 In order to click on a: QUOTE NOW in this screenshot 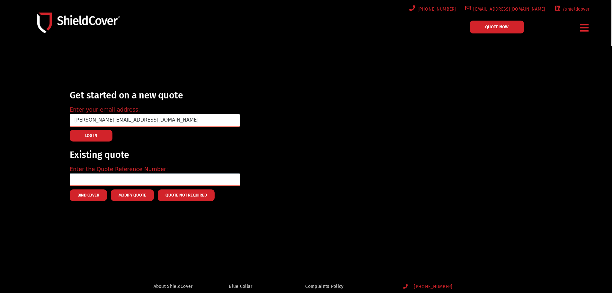, I will do `click(497, 27)`.